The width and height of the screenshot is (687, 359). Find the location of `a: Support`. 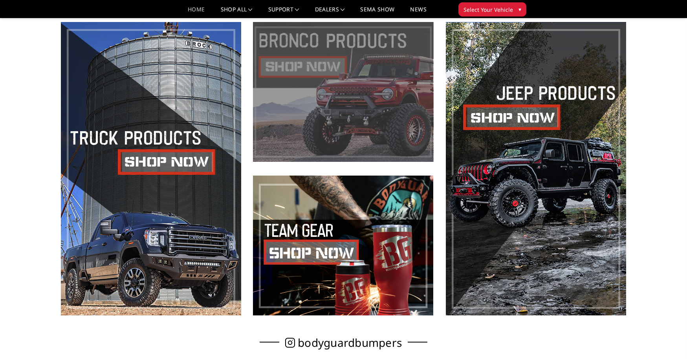

a: Support is located at coordinates (284, 12).